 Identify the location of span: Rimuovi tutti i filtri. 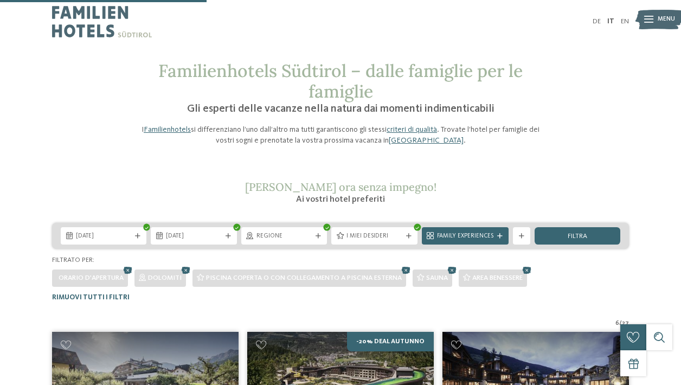
(90, 297).